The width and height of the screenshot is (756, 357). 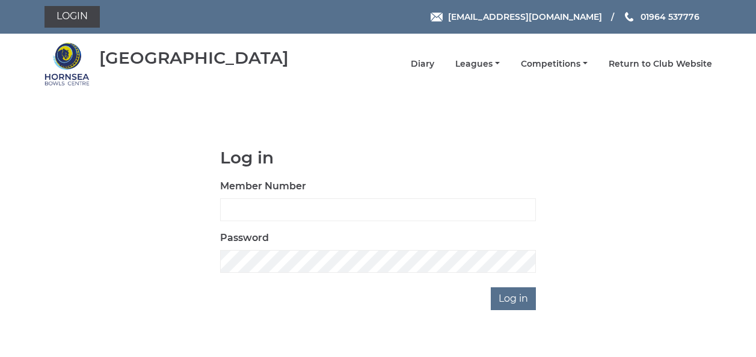 I want to click on label: Password, so click(x=244, y=238).